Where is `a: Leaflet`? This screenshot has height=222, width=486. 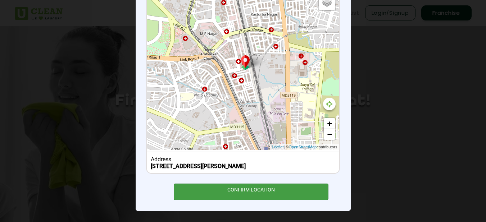 a: Leaflet is located at coordinates (277, 147).